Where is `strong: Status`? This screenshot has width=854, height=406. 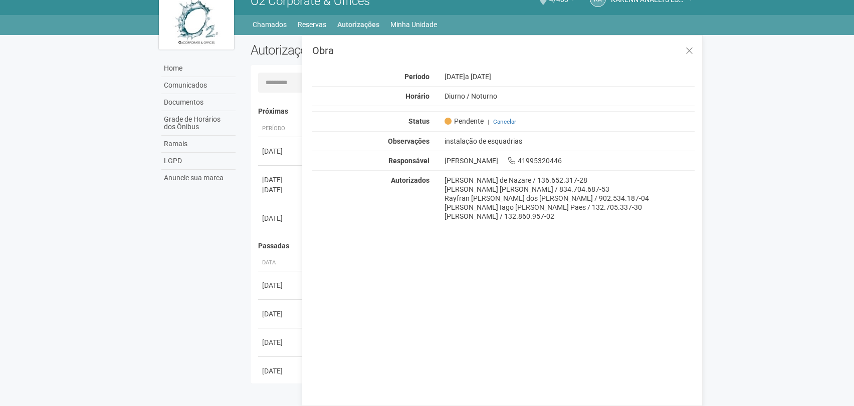
strong: Status is located at coordinates (419, 121).